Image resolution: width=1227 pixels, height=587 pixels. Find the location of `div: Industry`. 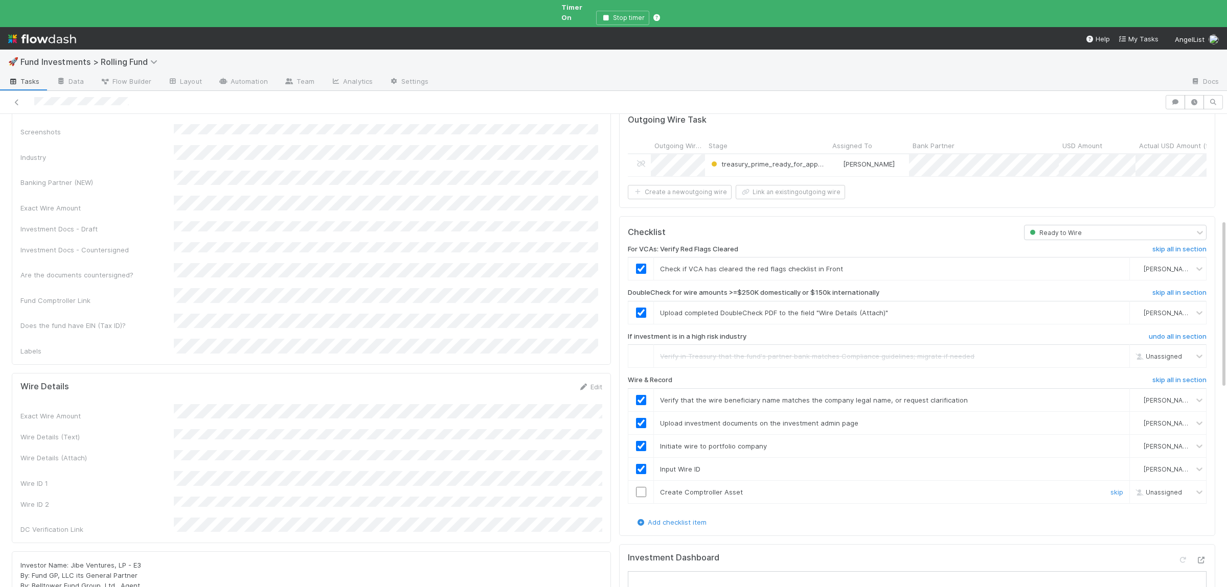

div: Industry is located at coordinates (97, 157).